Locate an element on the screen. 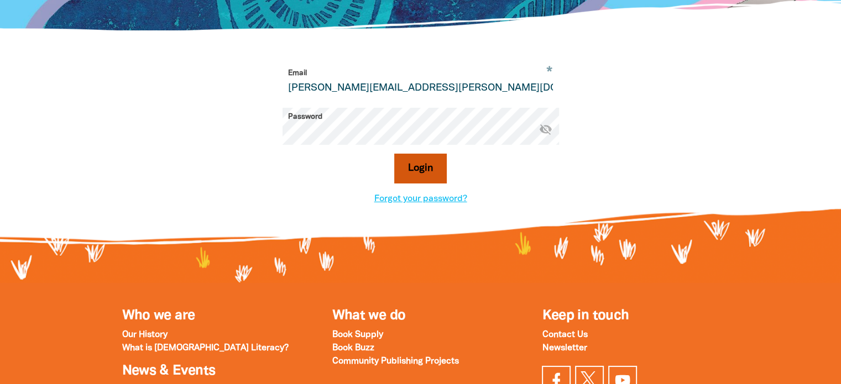  span: Keep in touch is located at coordinates (585, 316).